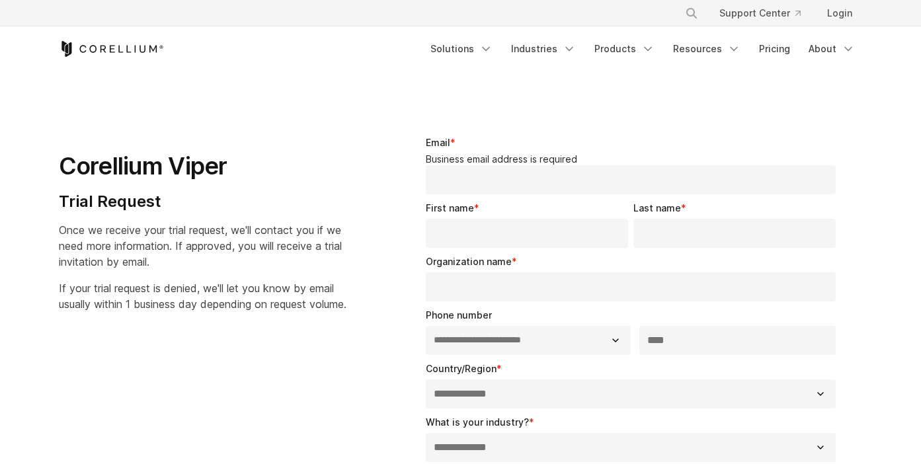 This screenshot has height=464, width=921. I want to click on span: Phone number, so click(459, 315).